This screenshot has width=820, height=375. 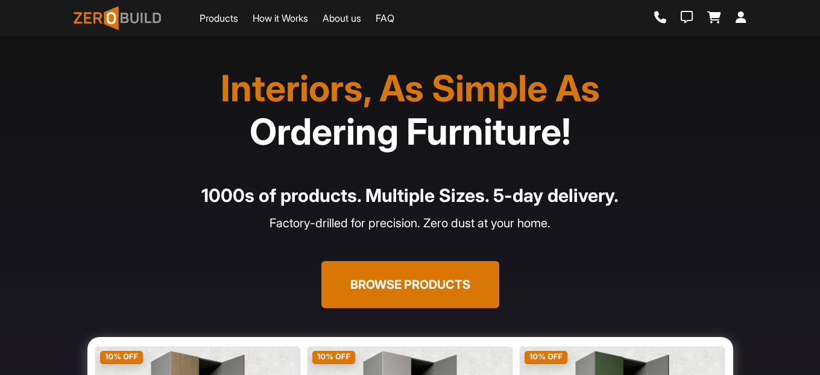 I want to click on a: Login, so click(x=741, y=18).